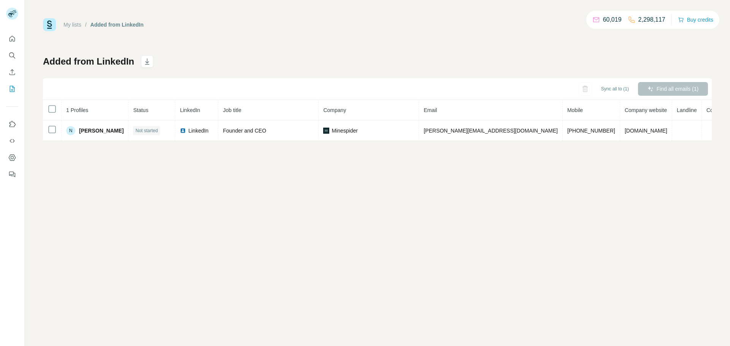  I want to click on button: Use Surfe API, so click(12, 141).